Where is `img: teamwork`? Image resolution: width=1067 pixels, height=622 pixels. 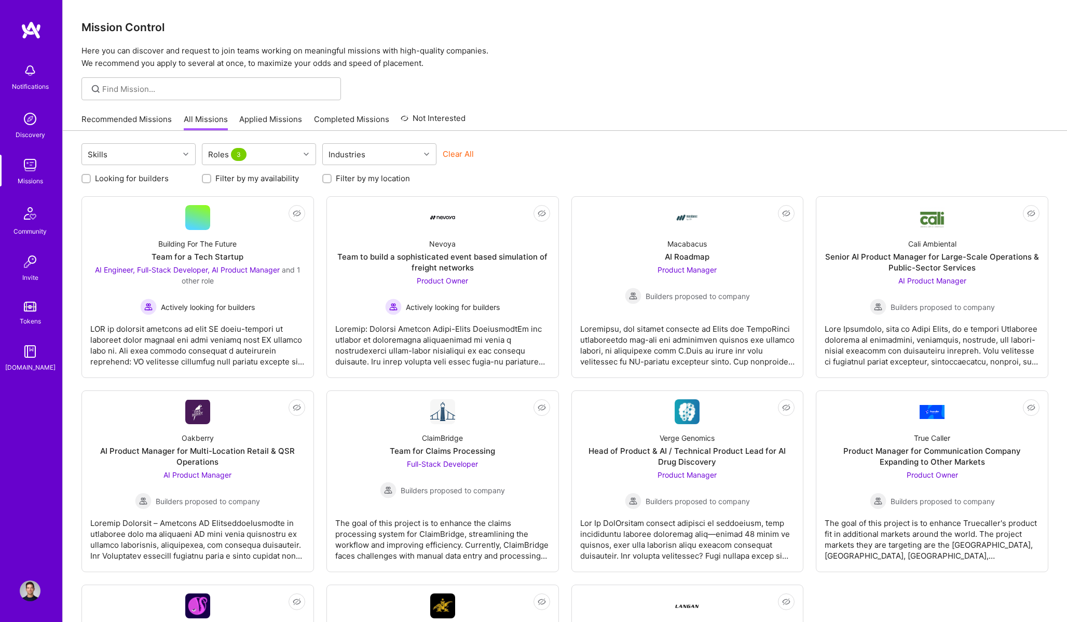
img: teamwork is located at coordinates (30, 165).